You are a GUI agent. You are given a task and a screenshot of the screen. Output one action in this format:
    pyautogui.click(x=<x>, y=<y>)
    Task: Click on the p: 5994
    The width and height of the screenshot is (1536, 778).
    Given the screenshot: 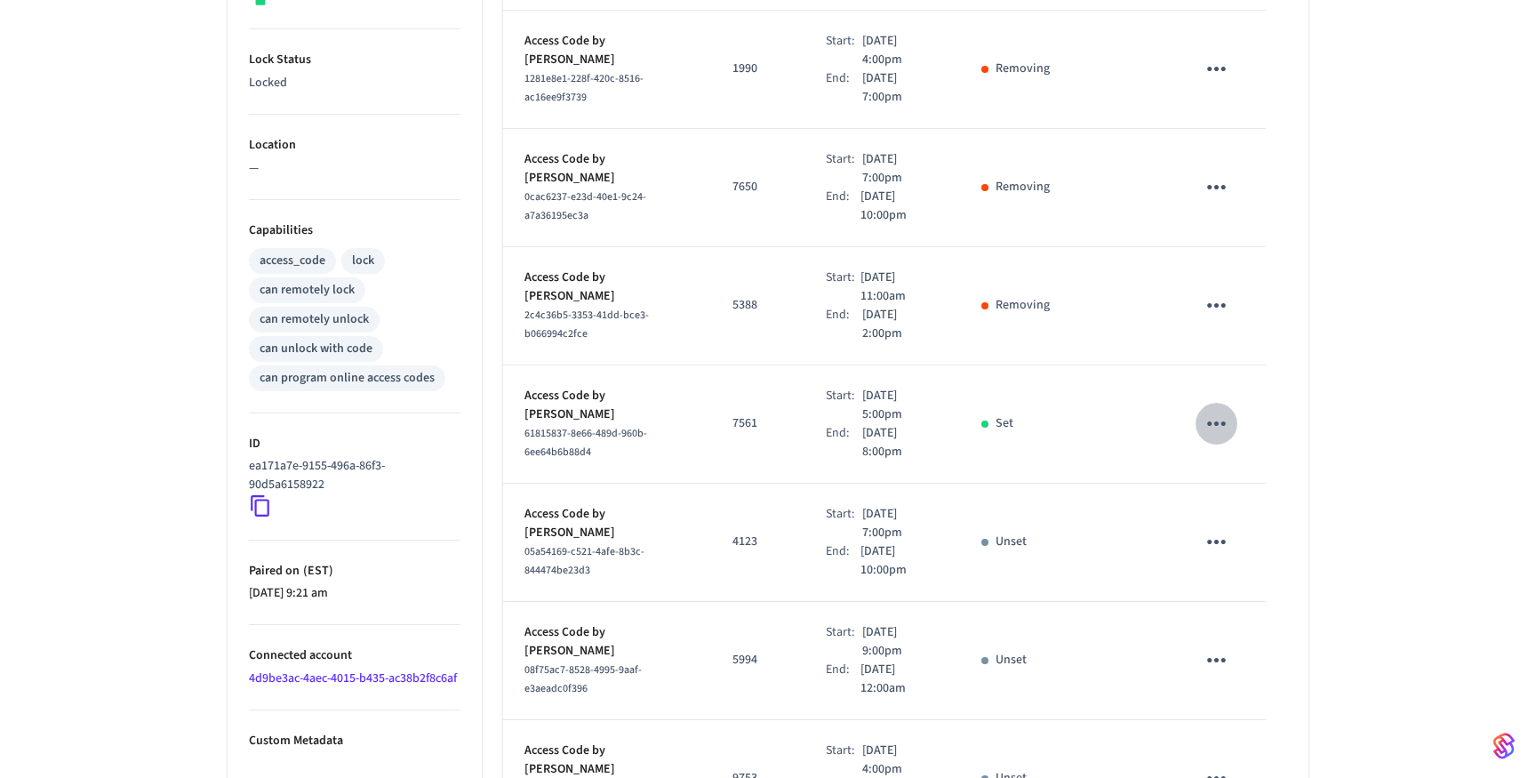 What is the action you would take?
    pyautogui.click(x=757, y=660)
    